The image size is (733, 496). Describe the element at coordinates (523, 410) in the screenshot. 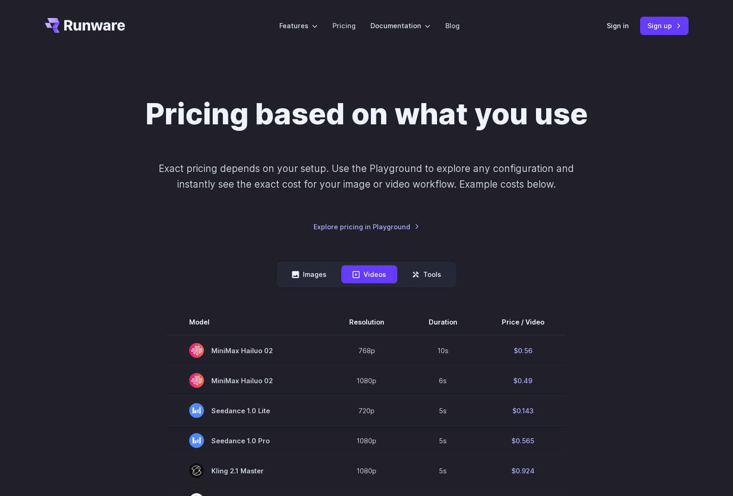

I see `td: $0.143` at that location.